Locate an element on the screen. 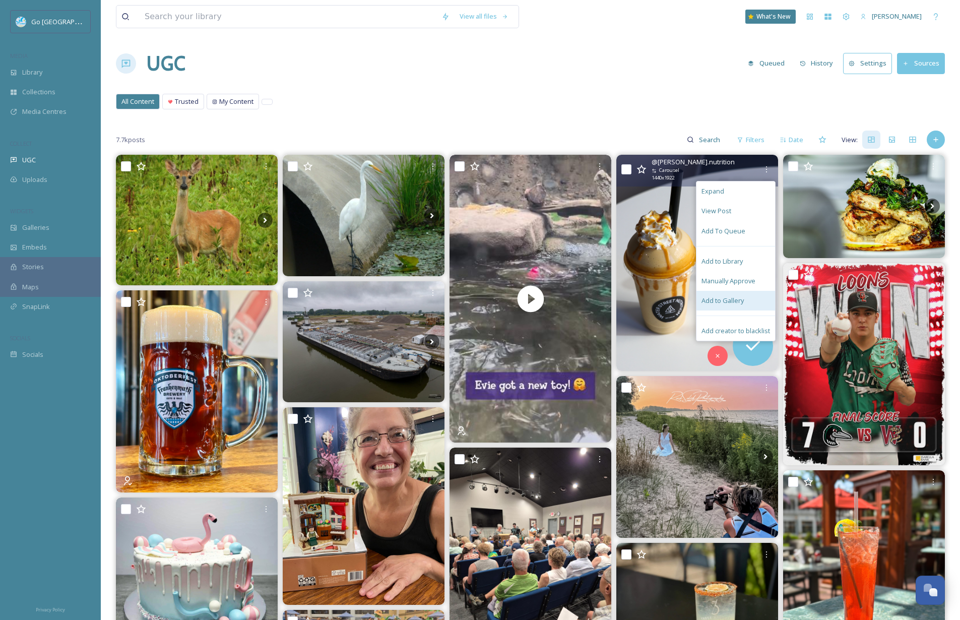  span: Collections is located at coordinates (39, 92).